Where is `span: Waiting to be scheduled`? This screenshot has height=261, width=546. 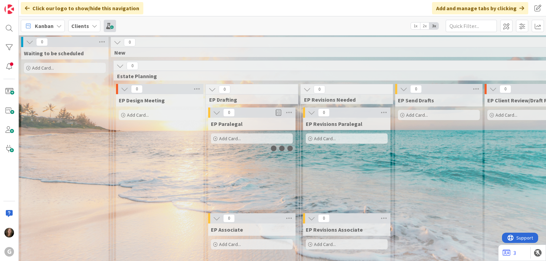
span: Waiting to be scheduled is located at coordinates (54, 53).